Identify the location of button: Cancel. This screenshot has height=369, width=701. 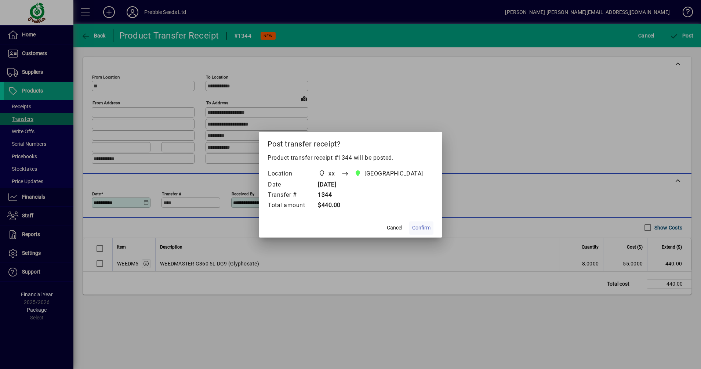
(394, 228).